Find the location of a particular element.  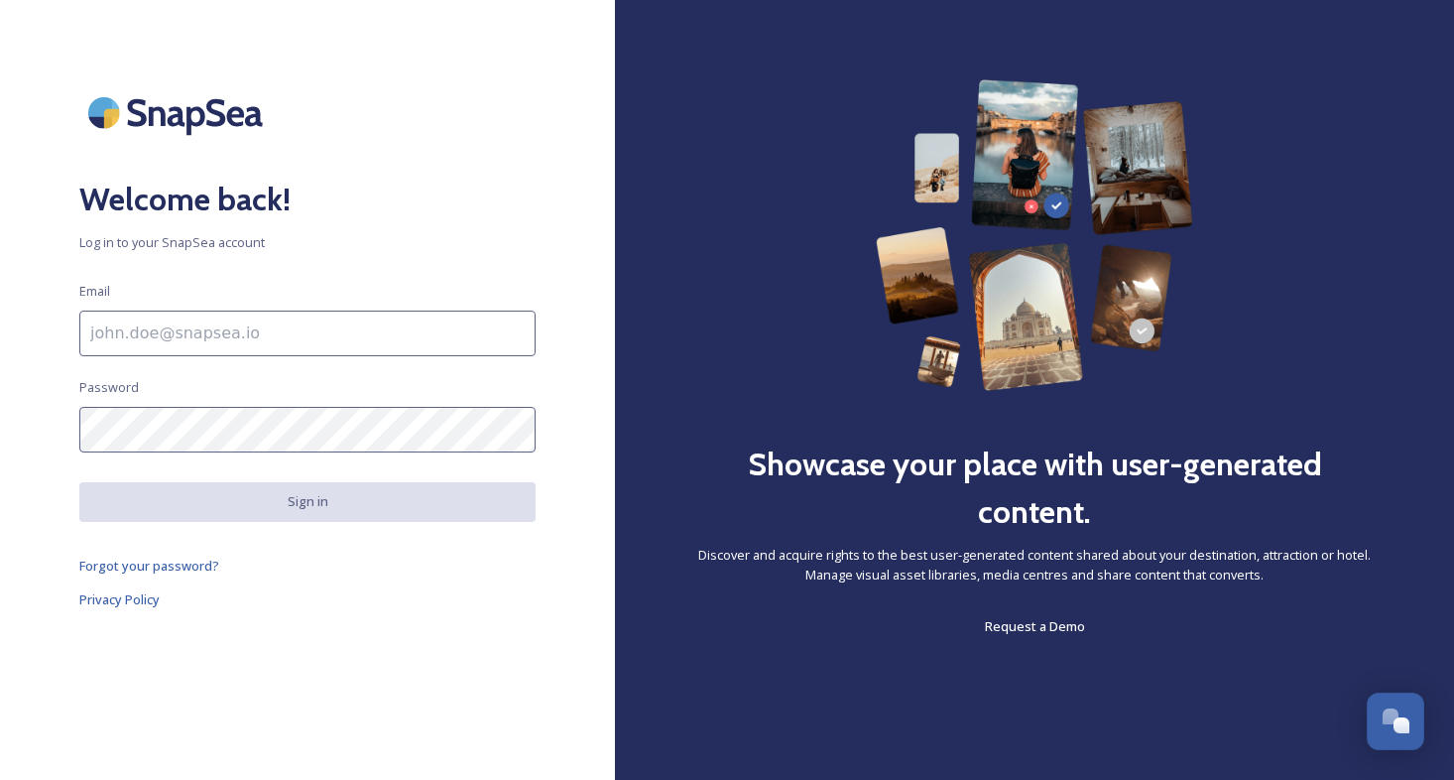

h2: Welcome back! is located at coordinates (308, 199).